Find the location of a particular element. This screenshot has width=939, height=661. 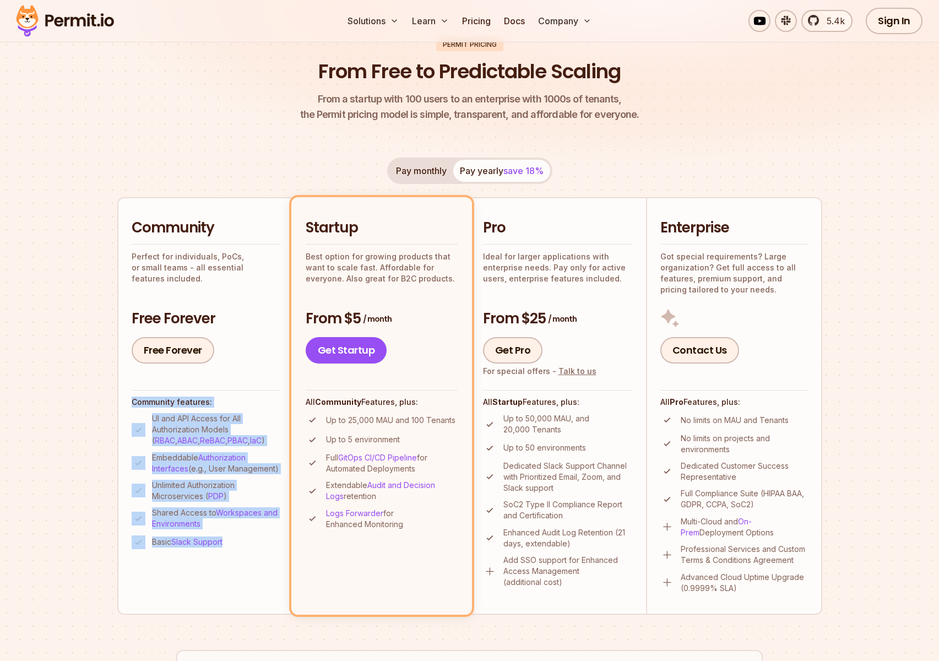

a: Sign In is located at coordinates (894, 21).